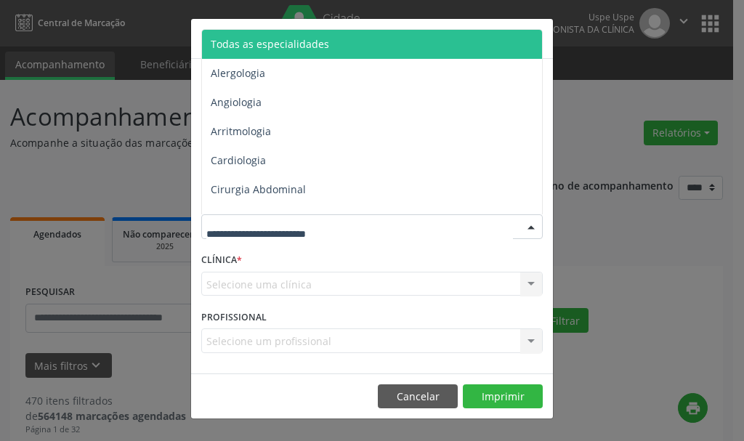  Describe the element at coordinates (234, 317) in the screenshot. I see `label: PROFISSIONAL` at that location.